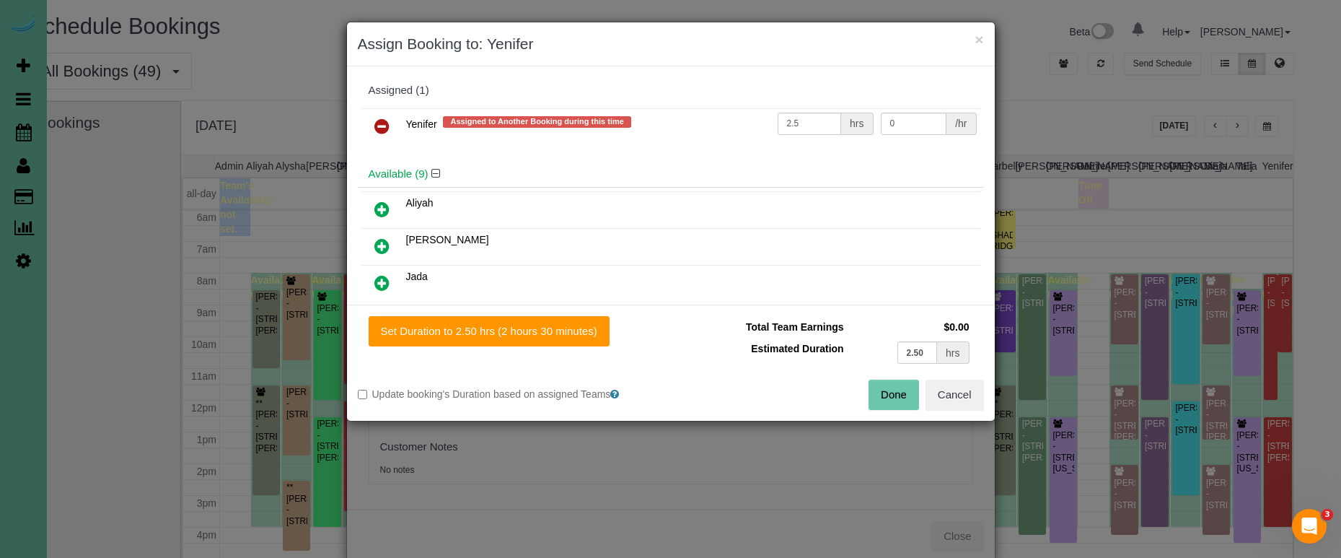 This screenshot has height=558, width=1341. I want to click on span: Yenifer, so click(421, 124).